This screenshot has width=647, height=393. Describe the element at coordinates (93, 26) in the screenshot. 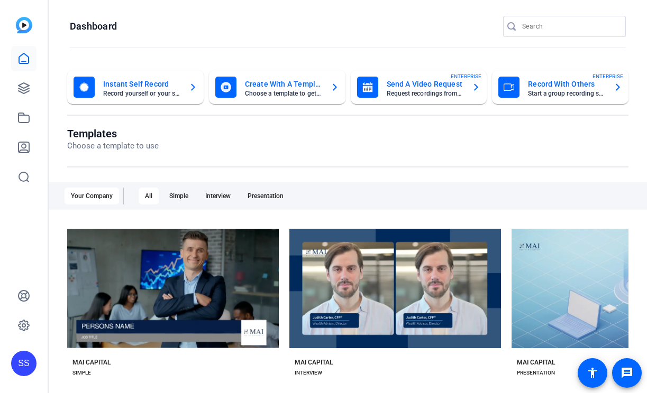

I see `h1: Dashboard` at that location.